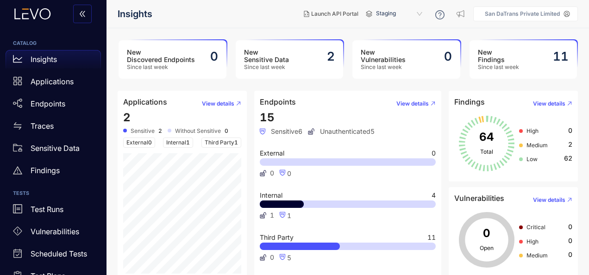 The image size is (589, 275). Describe the element at coordinates (400, 14) in the screenshot. I see `span: Staging` at that location.